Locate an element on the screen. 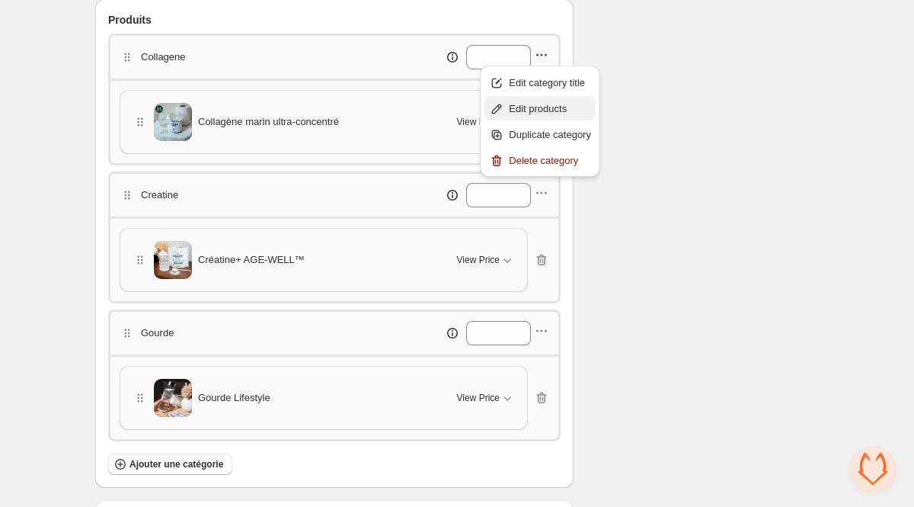 This screenshot has width=914, height=507. p: Gourde is located at coordinates (157, 333).